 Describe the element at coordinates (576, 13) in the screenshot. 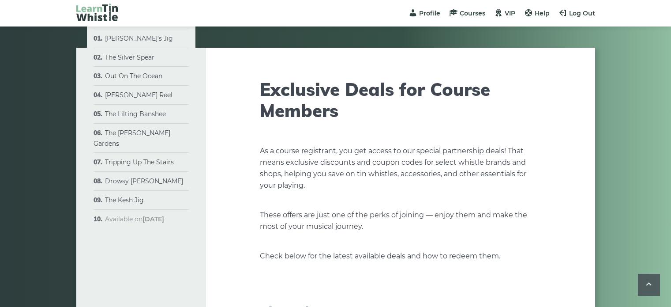

I see `a: Log Out` at that location.